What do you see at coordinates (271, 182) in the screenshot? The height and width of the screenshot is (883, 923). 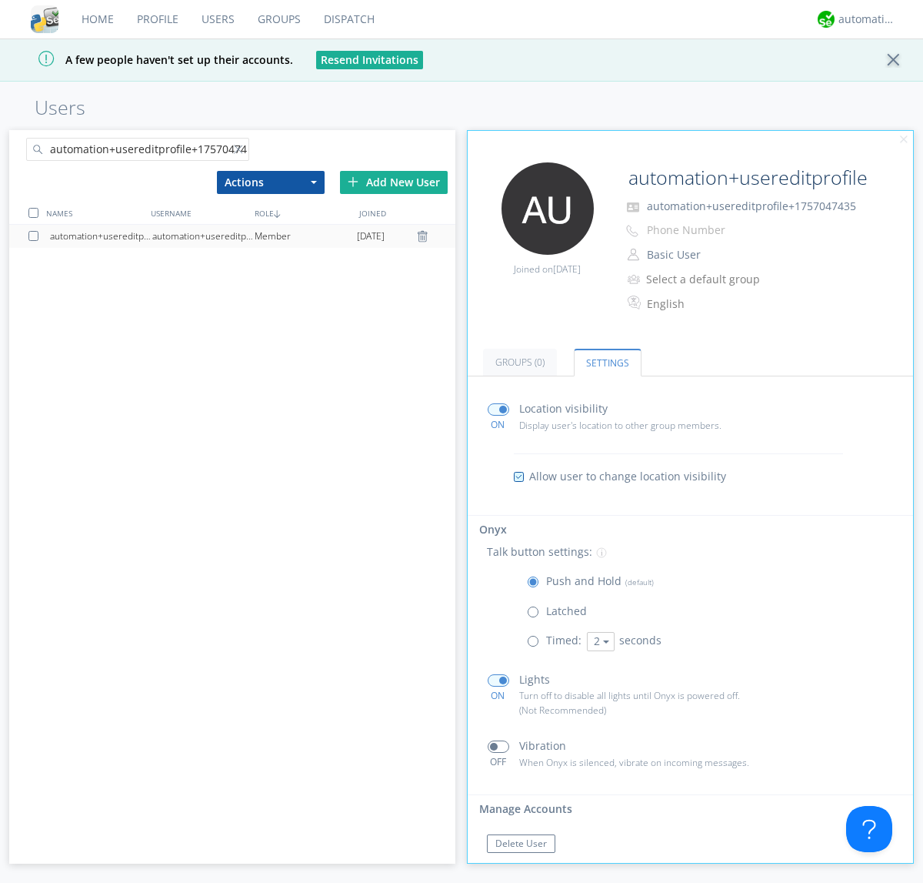 I see `button: Actions` at bounding box center [271, 182].